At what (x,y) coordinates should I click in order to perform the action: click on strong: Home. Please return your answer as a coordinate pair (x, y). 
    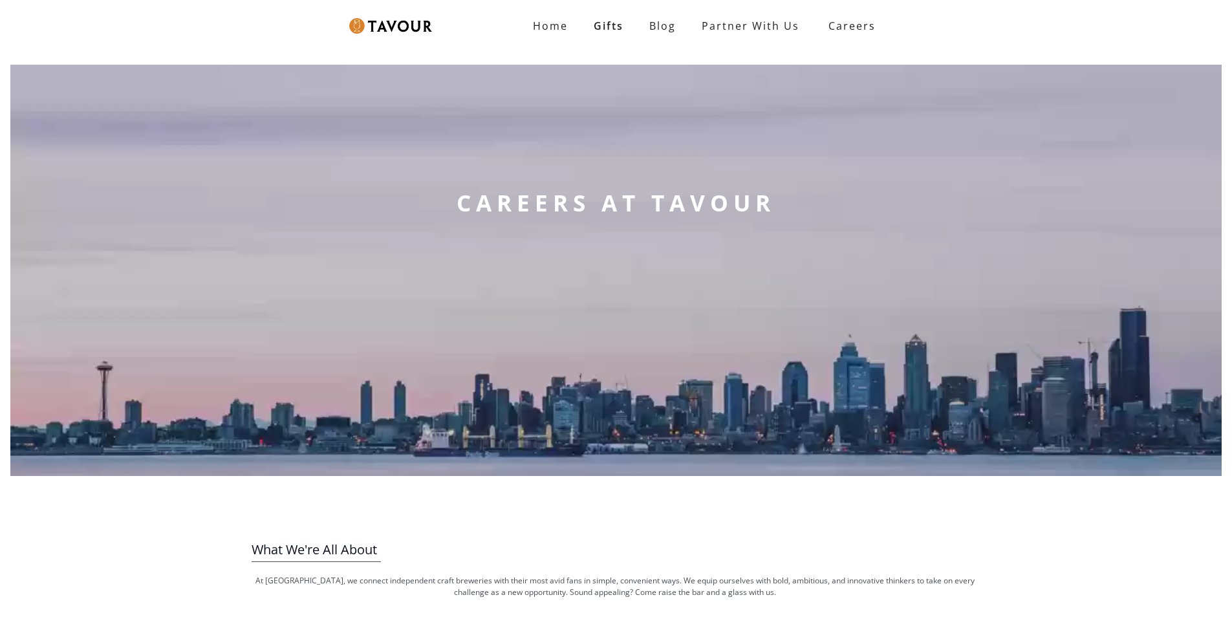
    Looking at the image, I should click on (550, 26).